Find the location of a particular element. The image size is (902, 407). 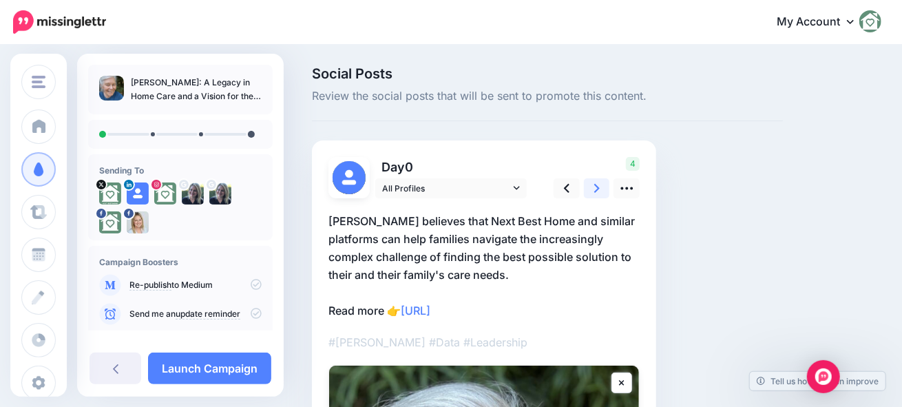

p: to Medium is located at coordinates (196, 285).